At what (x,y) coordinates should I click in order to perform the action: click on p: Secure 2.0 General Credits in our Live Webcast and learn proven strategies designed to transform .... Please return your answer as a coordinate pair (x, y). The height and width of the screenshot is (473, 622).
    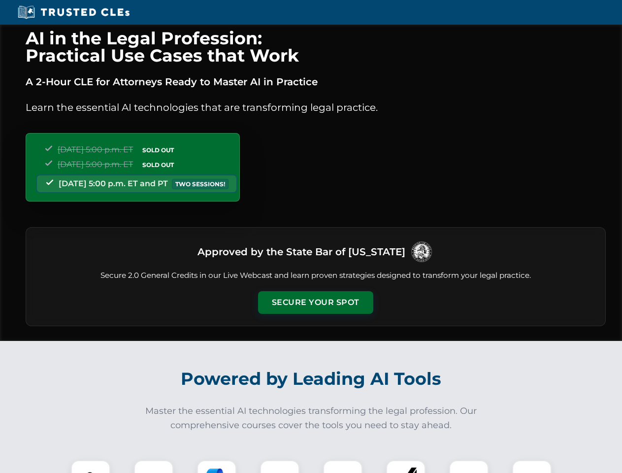
    Looking at the image, I should click on (316, 275).